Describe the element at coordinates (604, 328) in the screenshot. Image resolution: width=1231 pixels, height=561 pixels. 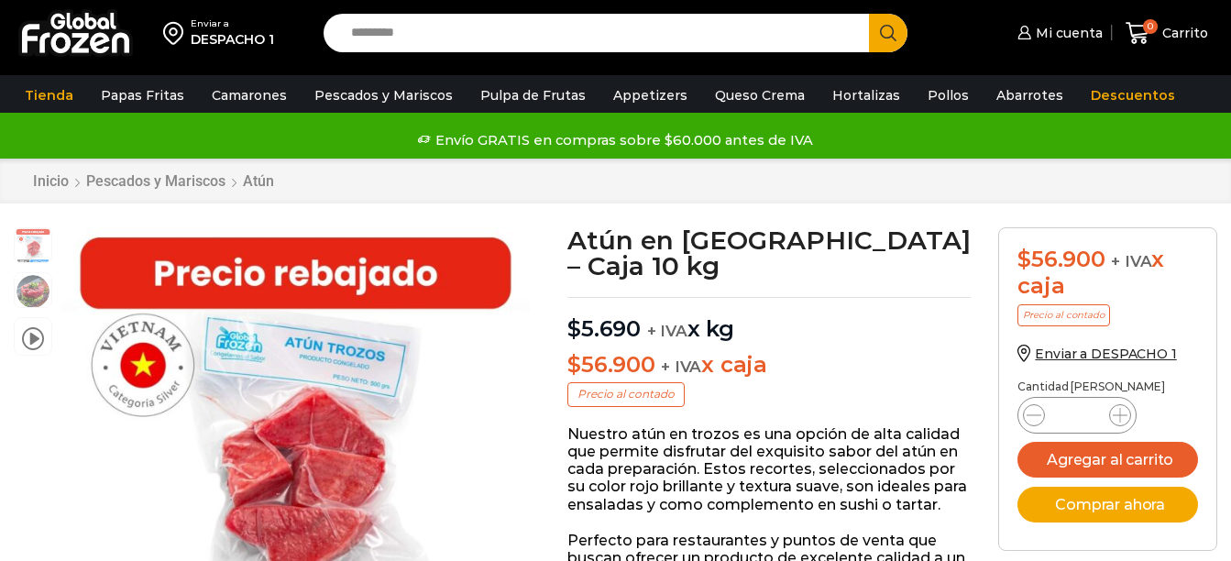
I see `bdi: 5.690` at that location.